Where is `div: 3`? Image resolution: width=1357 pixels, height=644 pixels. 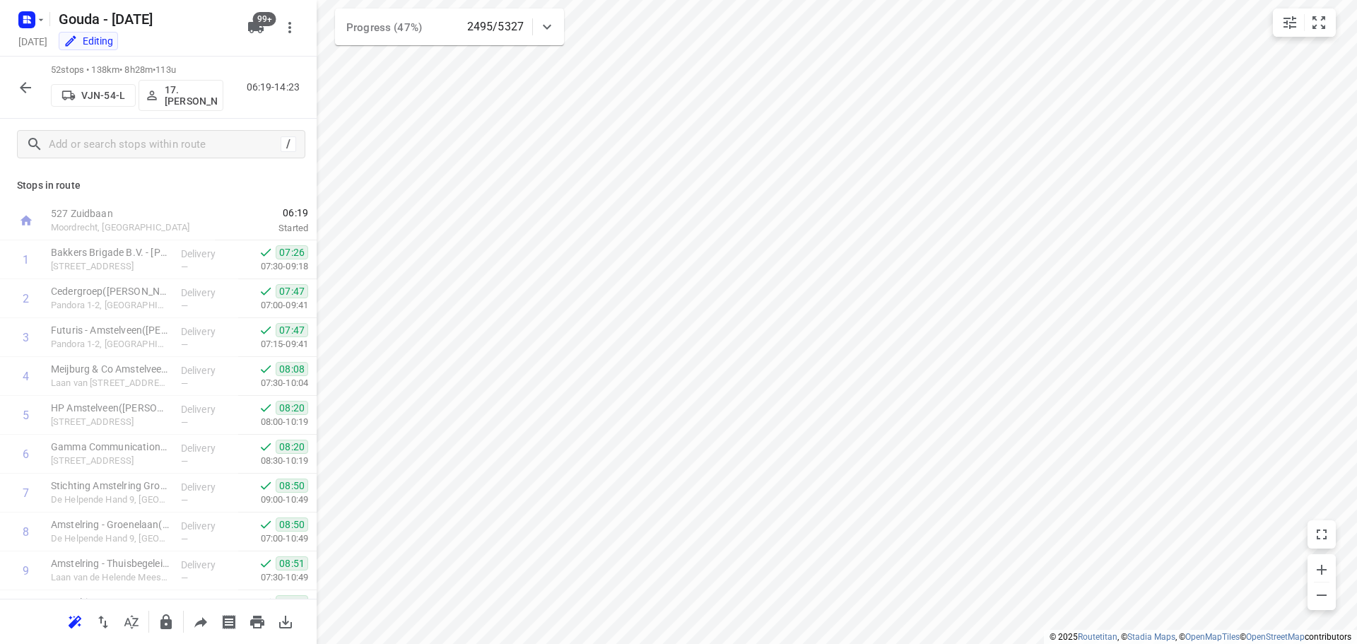
div: 3 is located at coordinates (25, 337).